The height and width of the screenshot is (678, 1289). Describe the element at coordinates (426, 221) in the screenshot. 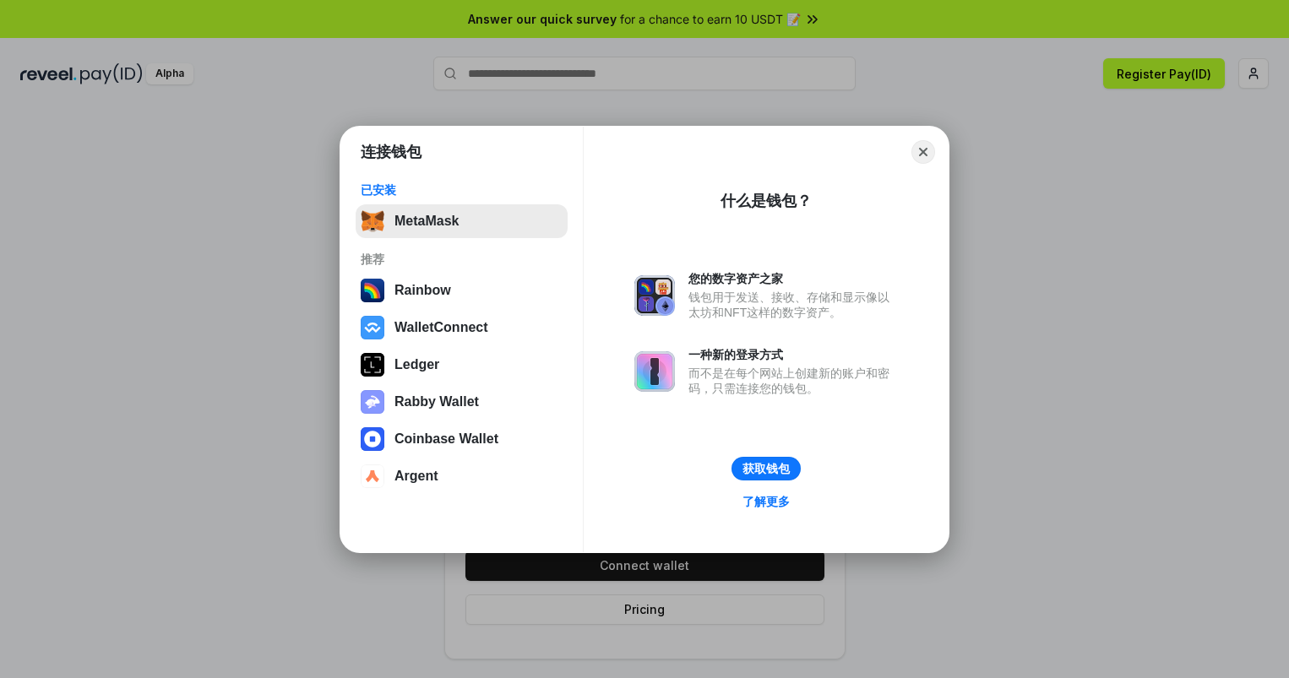

I see `div: MetaMask` at that location.